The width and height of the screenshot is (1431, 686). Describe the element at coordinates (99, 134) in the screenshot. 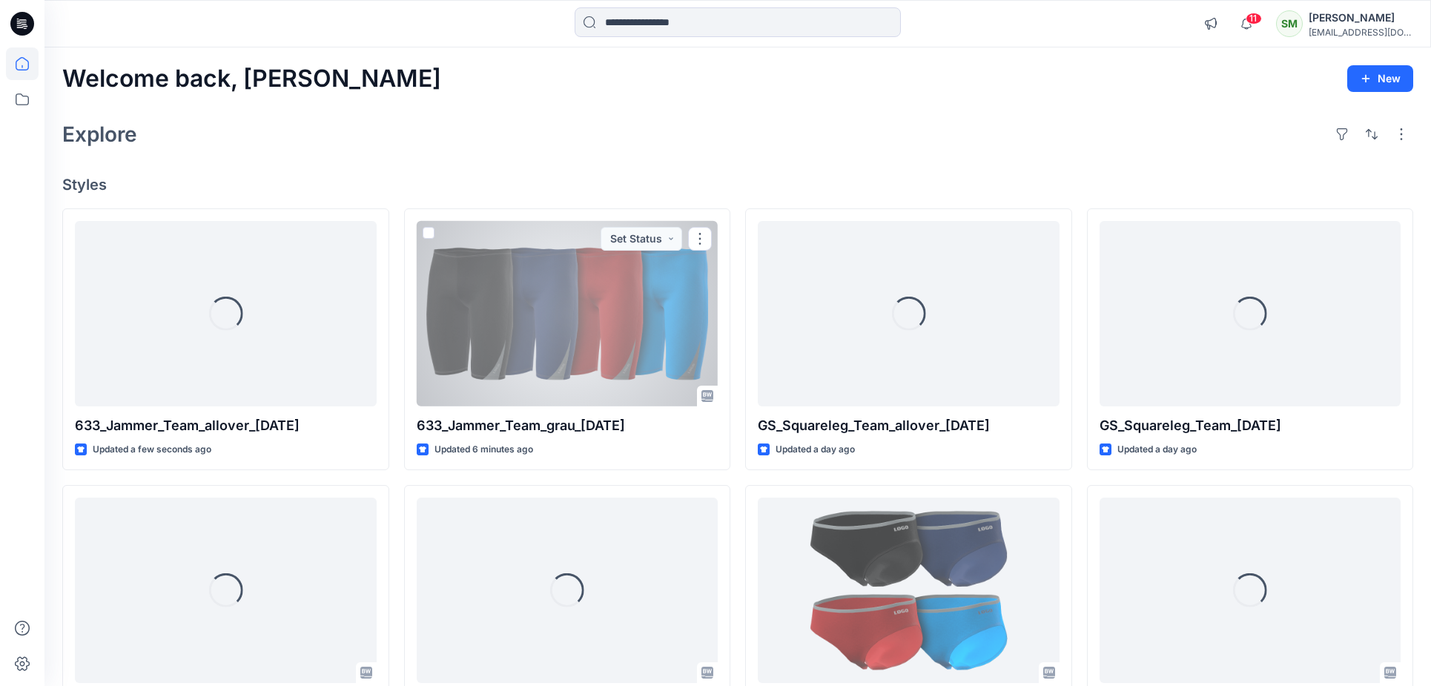

I see `h2: Explore` at that location.